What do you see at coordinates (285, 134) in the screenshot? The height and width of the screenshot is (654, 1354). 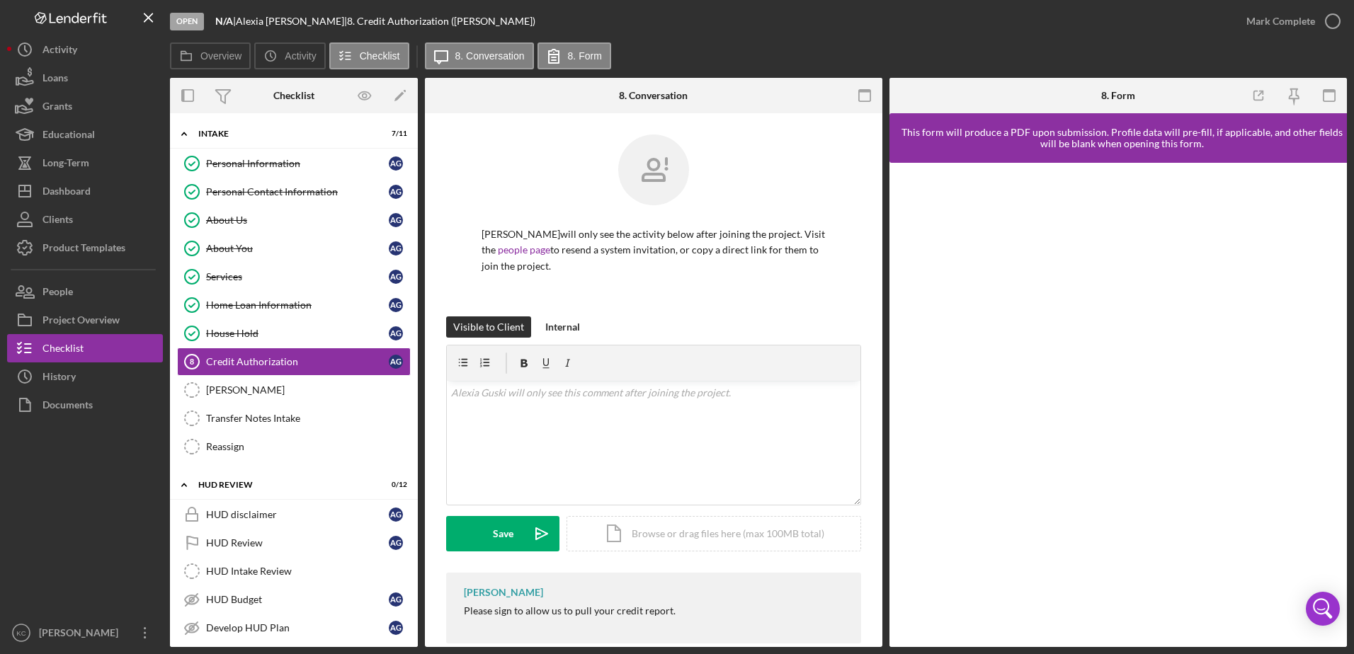 I see `div: Intake` at bounding box center [285, 134].